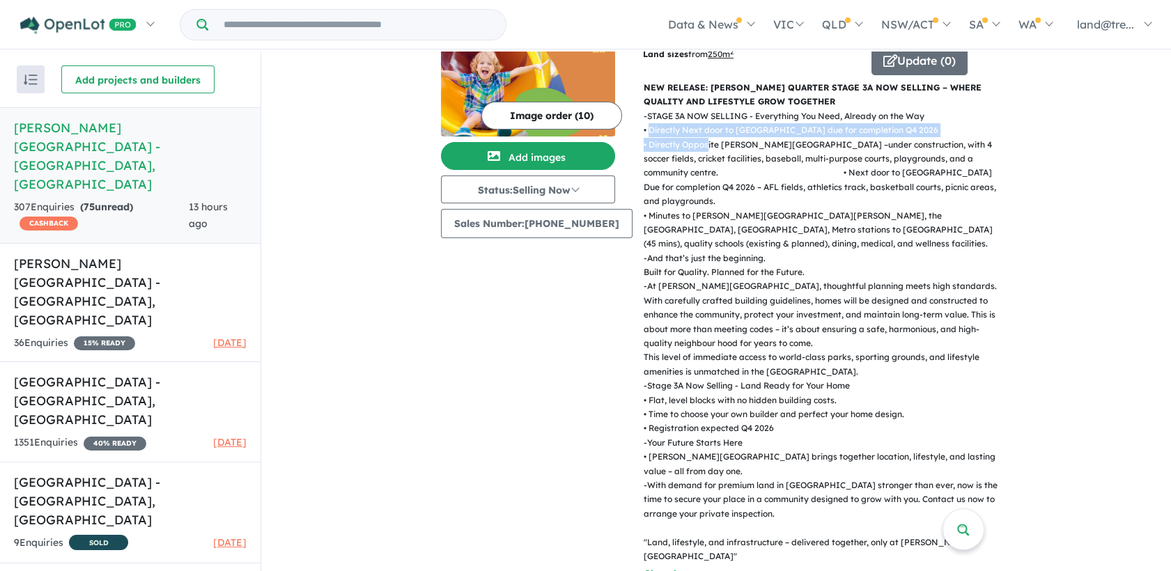 The height and width of the screenshot is (571, 1171). I want to click on img: sort.svg, so click(31, 79).